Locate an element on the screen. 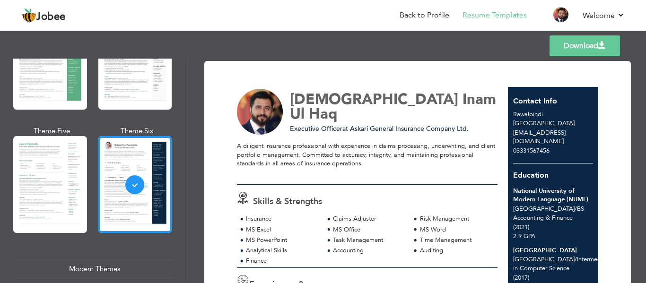 The height and width of the screenshot is (283, 646). div: Risk Management is located at coordinates (456, 219).